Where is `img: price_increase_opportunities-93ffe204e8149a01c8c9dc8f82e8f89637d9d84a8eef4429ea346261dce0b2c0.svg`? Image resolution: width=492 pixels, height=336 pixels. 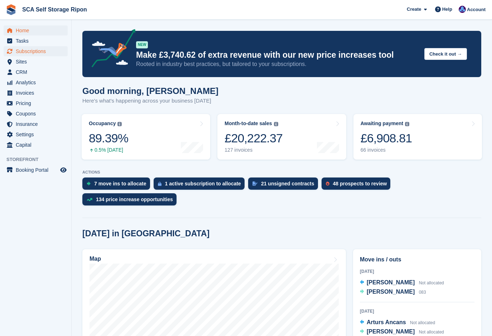 img: price_increase_opportunities-93ffe204e8149a01c8c9dc8f82e8f89637d9d84a8eef4429ea346261dce0b2c0.svg is located at coordinates (90, 199).